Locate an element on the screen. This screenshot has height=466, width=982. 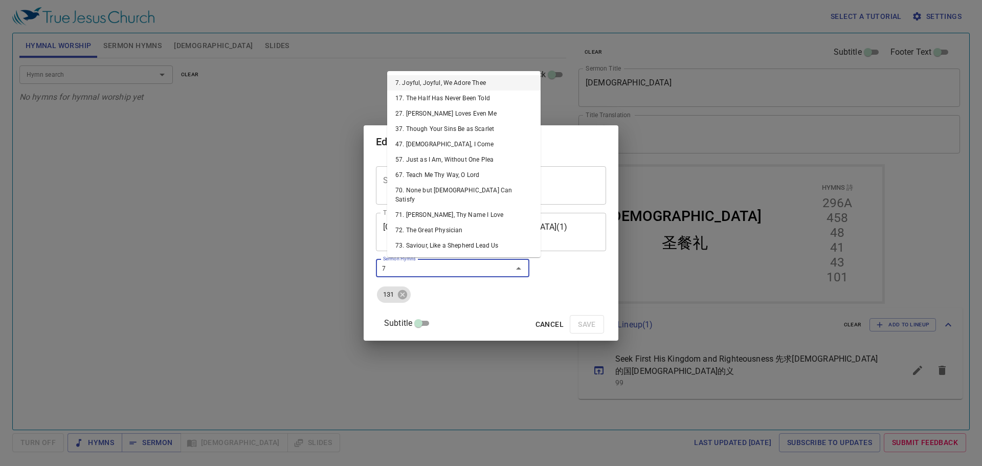
li: 17. The Half Has Never Been Told is located at coordinates (464, 98).